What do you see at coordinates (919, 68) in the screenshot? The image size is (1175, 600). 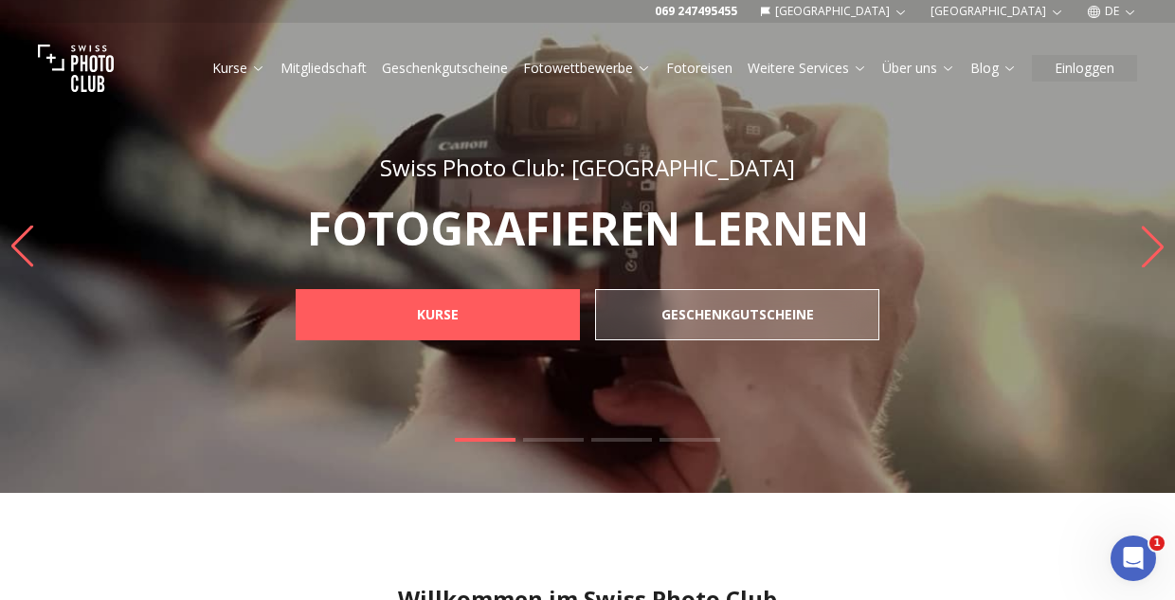 I see `button: Über uns` at bounding box center [919, 68].